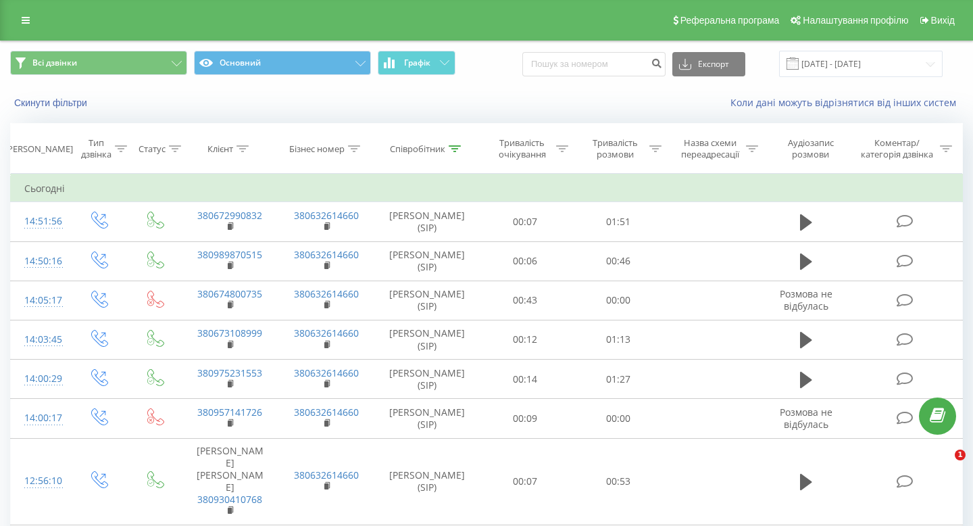 The width and height of the screenshot is (973, 526). What do you see at coordinates (526, 339) in the screenshot?
I see `td: 00:12` at bounding box center [526, 339].